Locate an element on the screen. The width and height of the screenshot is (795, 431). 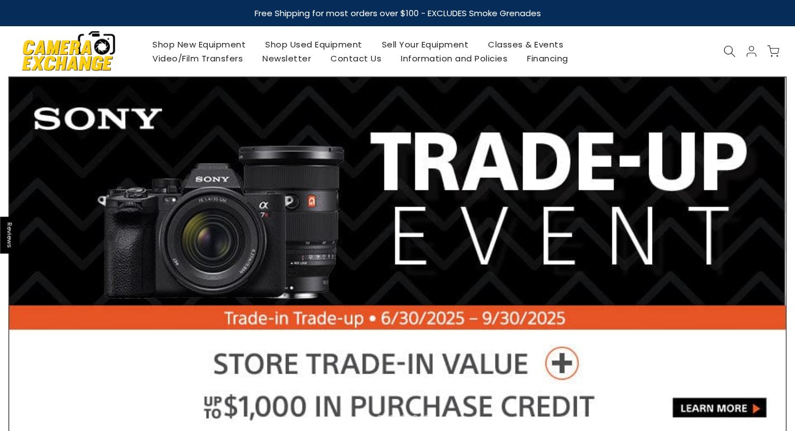
strong: Free Shipping for most orders over $100 - EXCLUDES Smoke Grenades is located at coordinates (398, 13).